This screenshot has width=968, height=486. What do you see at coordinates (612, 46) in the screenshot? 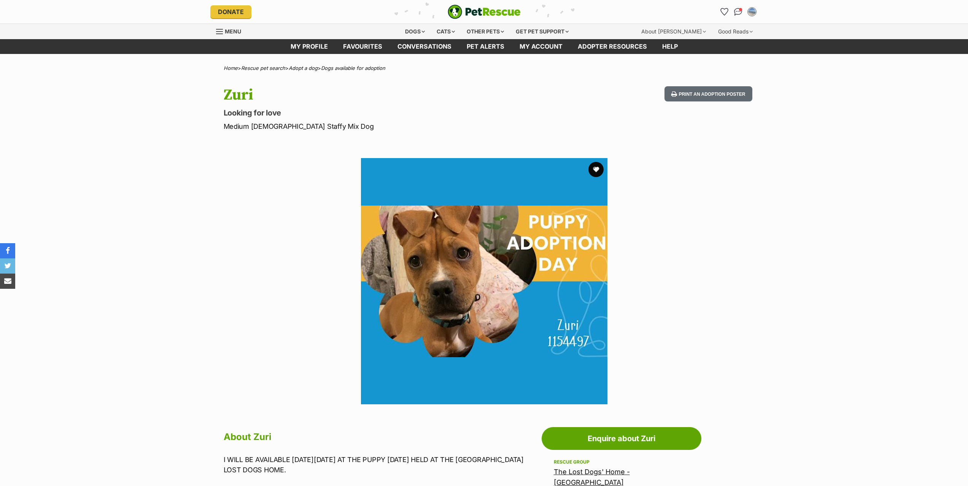
I see `a: Adopter resources` at bounding box center [612, 46].